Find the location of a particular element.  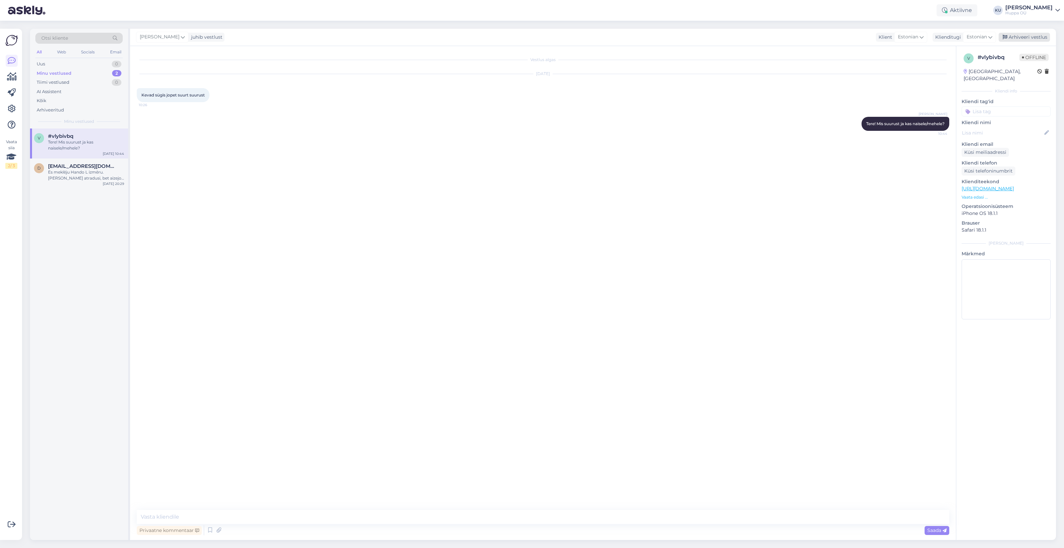

span: d is located at coordinates (39, 168).